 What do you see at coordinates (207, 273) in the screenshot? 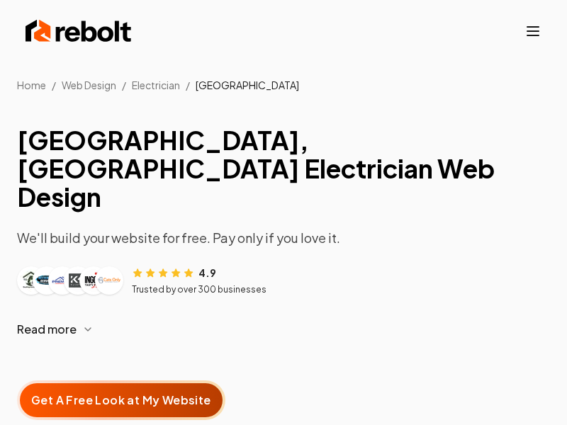
I see `span: 4.9` at bounding box center [207, 273].